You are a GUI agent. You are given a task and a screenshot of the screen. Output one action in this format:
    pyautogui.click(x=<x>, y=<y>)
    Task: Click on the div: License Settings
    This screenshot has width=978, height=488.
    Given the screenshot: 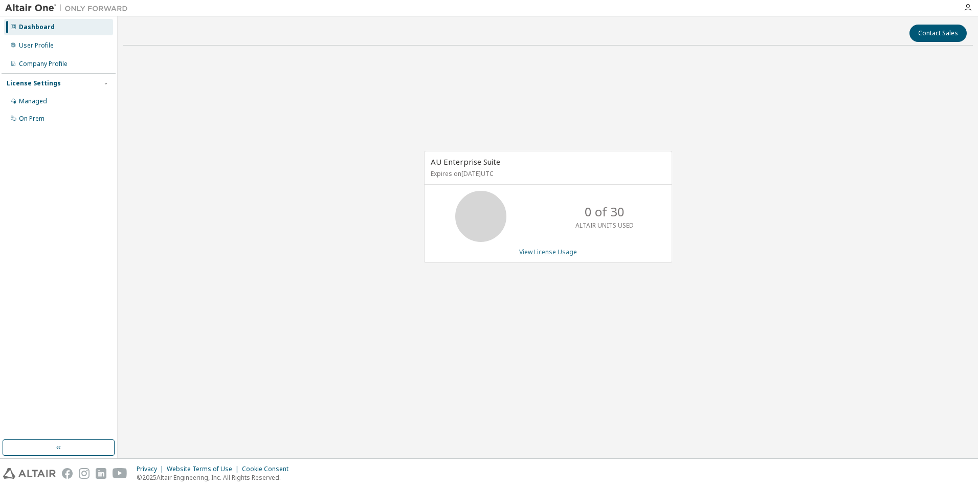 What is the action you would take?
    pyautogui.click(x=34, y=83)
    